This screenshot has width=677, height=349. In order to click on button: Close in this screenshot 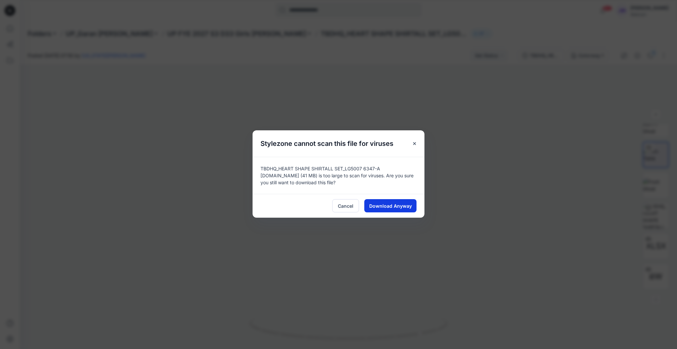, I will do `click(414, 143)`.